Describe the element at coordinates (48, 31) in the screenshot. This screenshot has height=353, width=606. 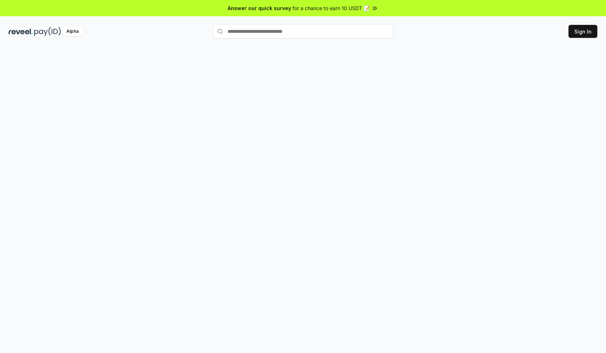
I see `img: pay_id` at that location.